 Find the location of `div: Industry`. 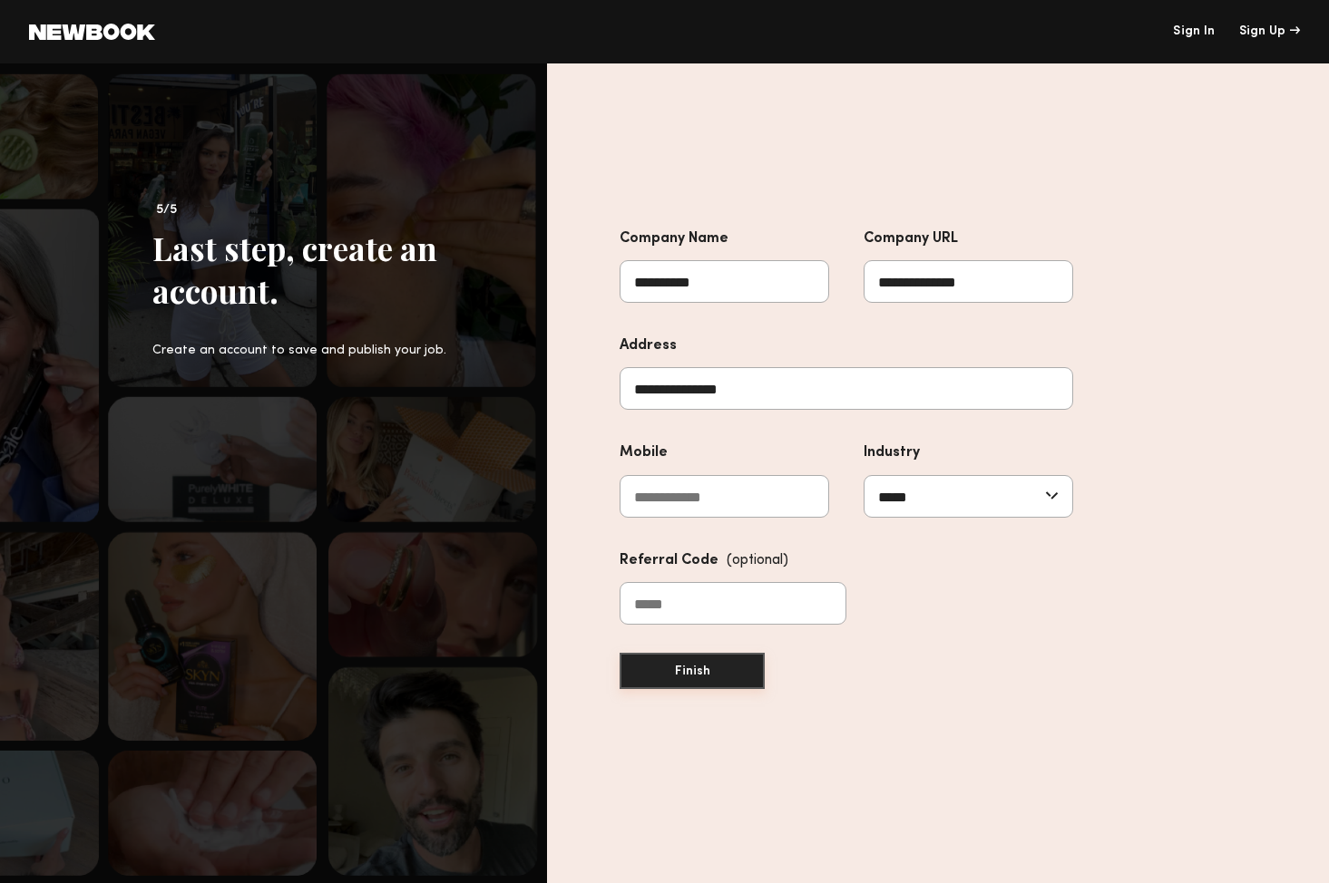

div: Industry is located at coordinates (968, 453).